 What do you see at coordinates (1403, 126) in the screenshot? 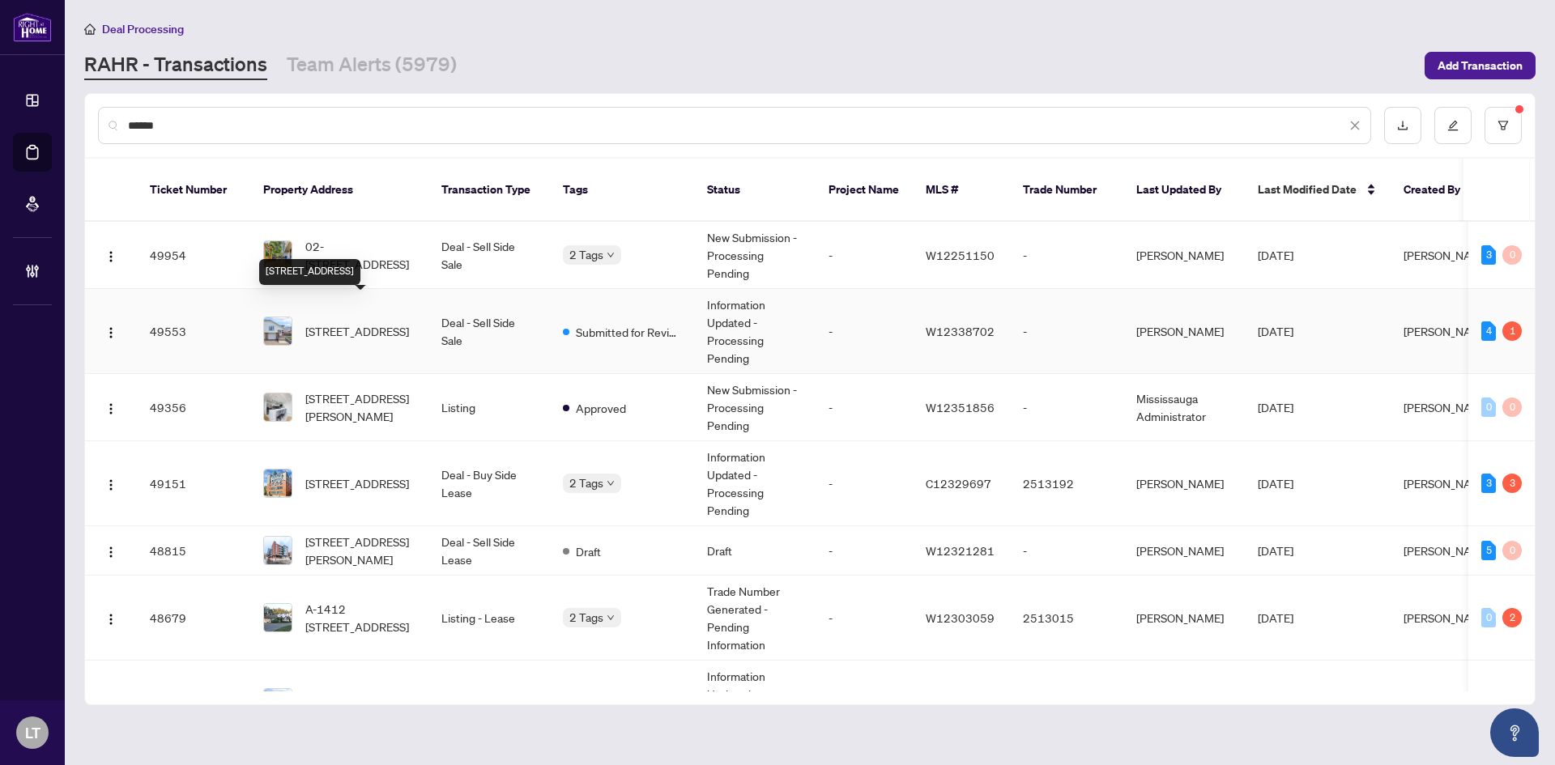
I see `span: download` at bounding box center [1403, 126].